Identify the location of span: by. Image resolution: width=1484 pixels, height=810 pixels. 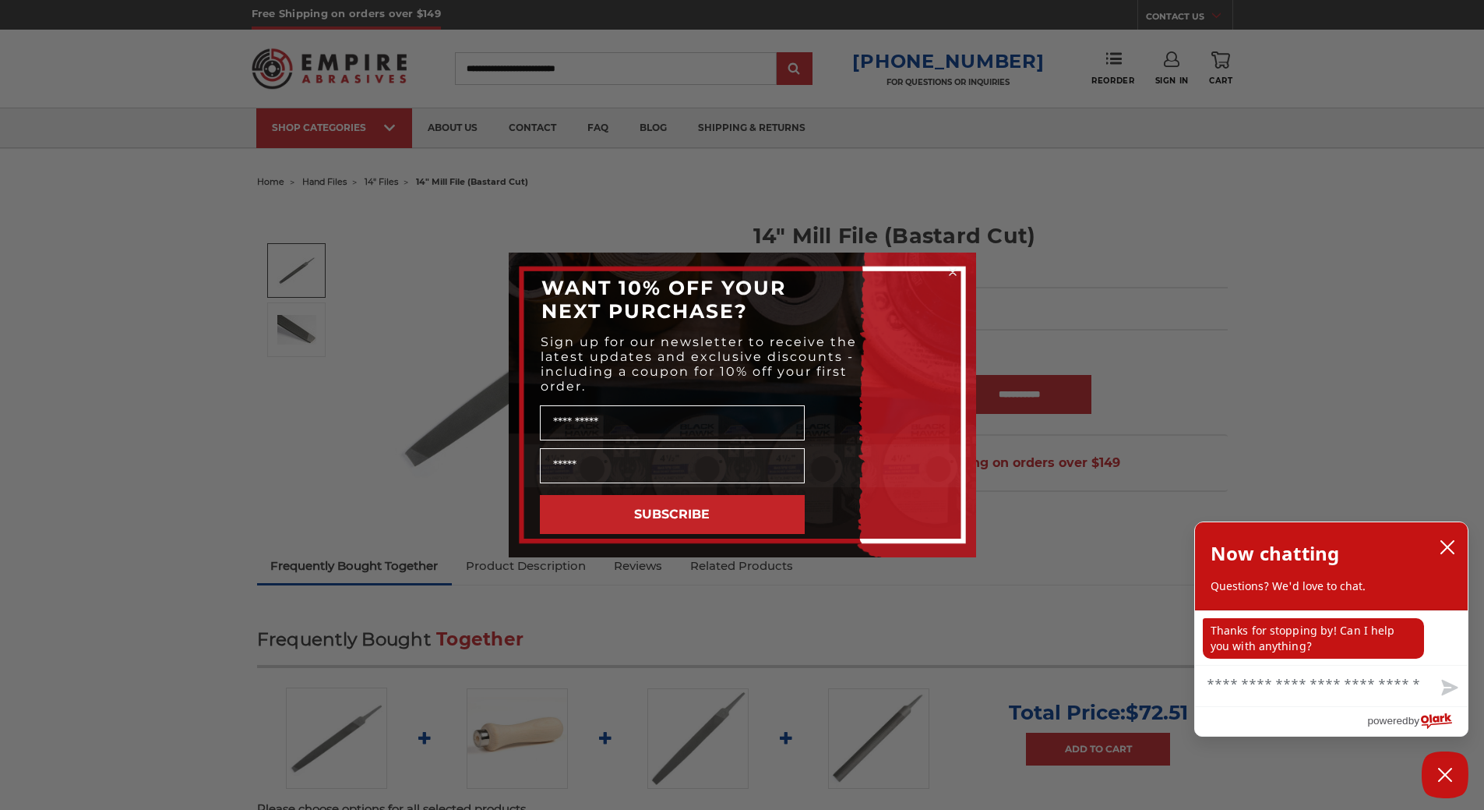
(1414, 720).